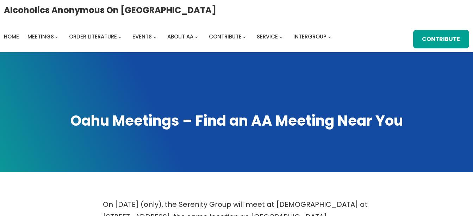 This screenshot has height=216, width=473. I want to click on button: Service submenu, so click(281, 36).